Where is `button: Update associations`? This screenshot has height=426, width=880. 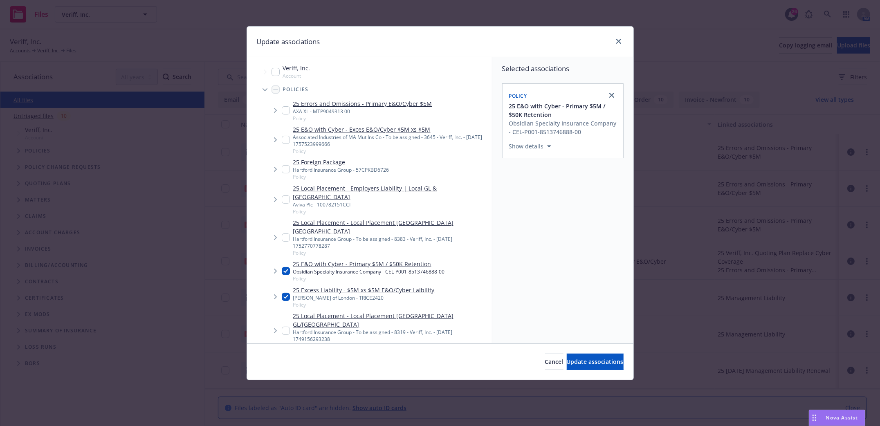
button: Update associations is located at coordinates (595, 362).